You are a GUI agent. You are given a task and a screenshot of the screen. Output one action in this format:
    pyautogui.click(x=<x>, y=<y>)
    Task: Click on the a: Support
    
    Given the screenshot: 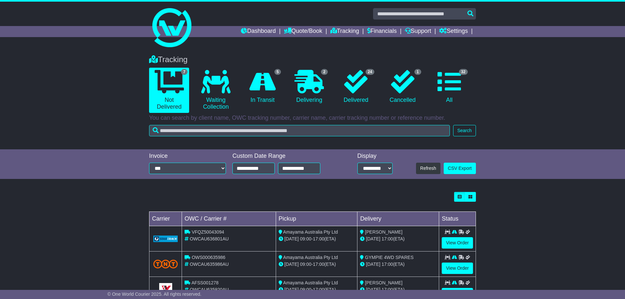 What is the action you would take?
    pyautogui.click(x=418, y=32)
    